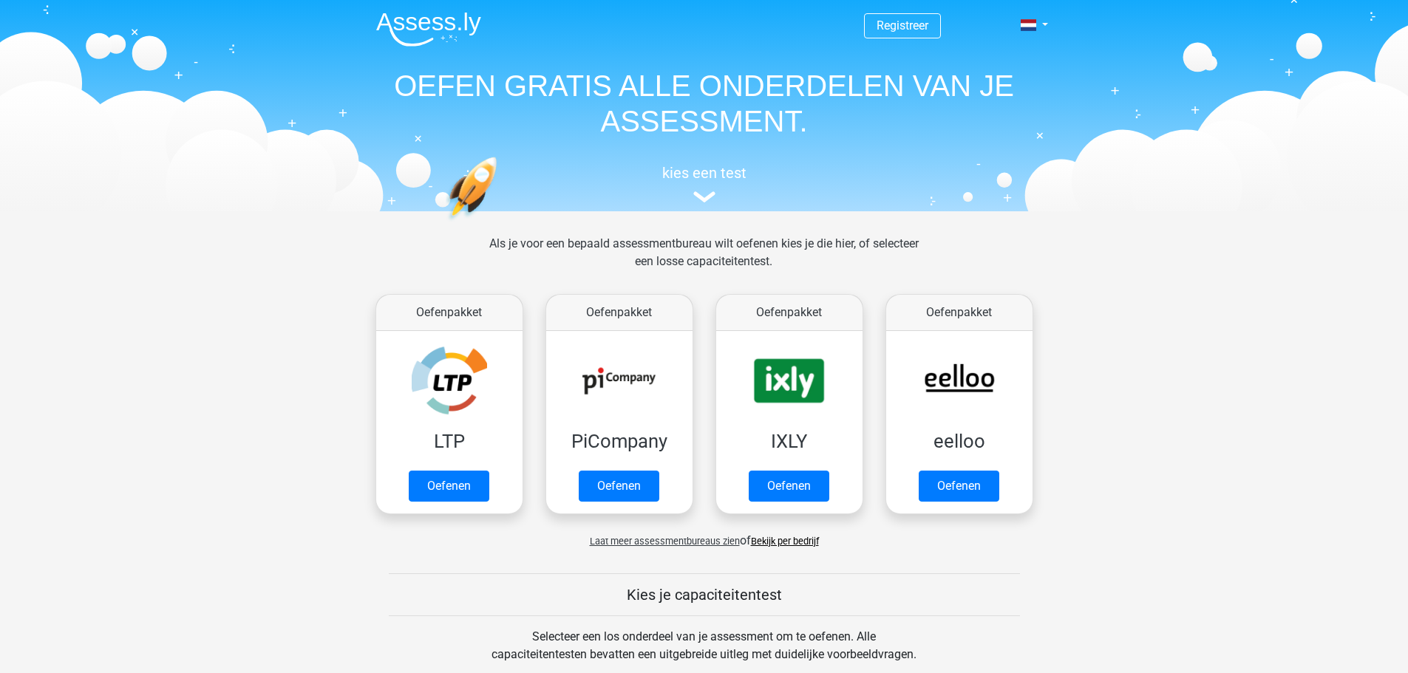  What do you see at coordinates (785, 541) in the screenshot?
I see `a: Bekijk per bedrijf` at bounding box center [785, 541].